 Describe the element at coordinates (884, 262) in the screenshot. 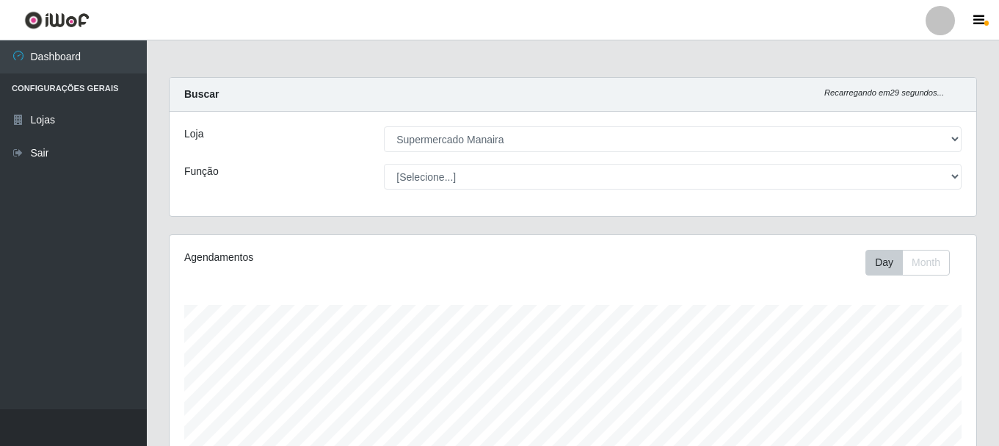

I see `button: Day` at that location.